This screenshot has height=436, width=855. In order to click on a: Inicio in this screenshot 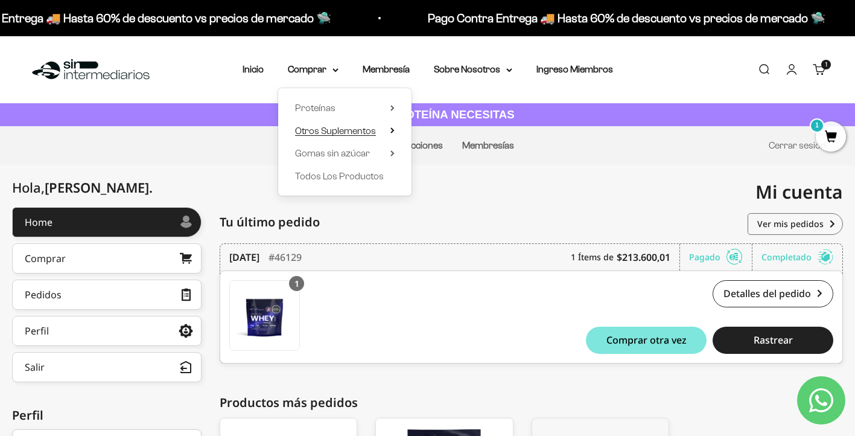, I will do `click(253, 69)`.